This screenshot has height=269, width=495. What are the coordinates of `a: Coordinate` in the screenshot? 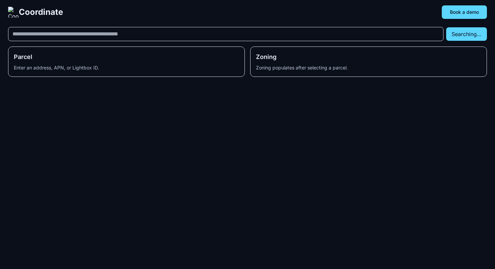 It's located at (35, 12).